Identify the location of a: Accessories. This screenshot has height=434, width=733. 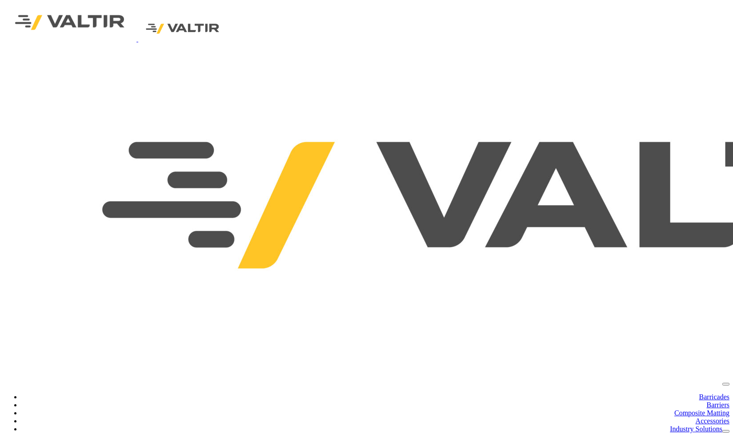
(713, 420).